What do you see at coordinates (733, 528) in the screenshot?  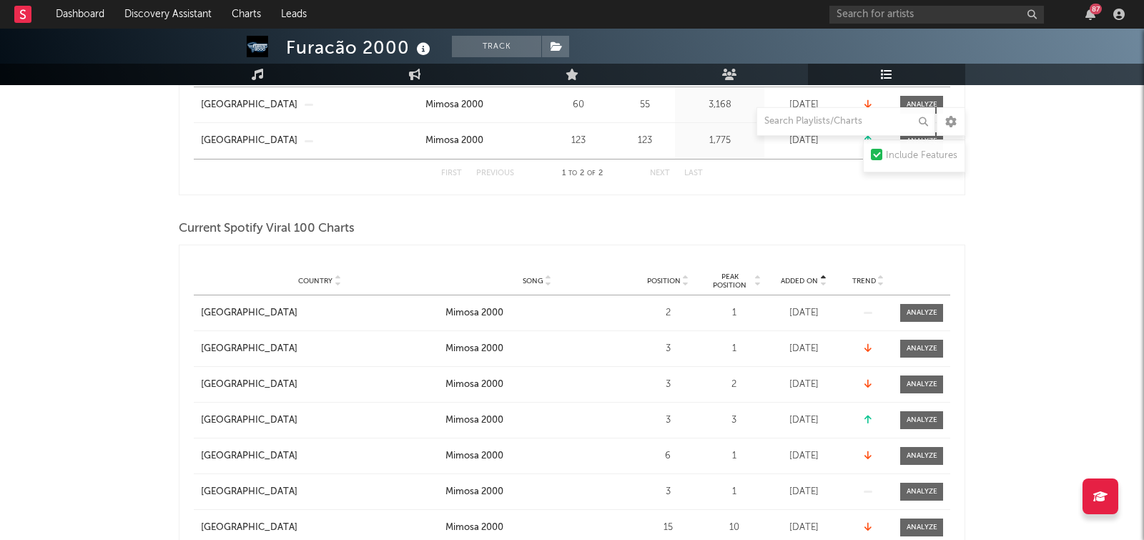 I see `div: 10` at bounding box center [733, 528].